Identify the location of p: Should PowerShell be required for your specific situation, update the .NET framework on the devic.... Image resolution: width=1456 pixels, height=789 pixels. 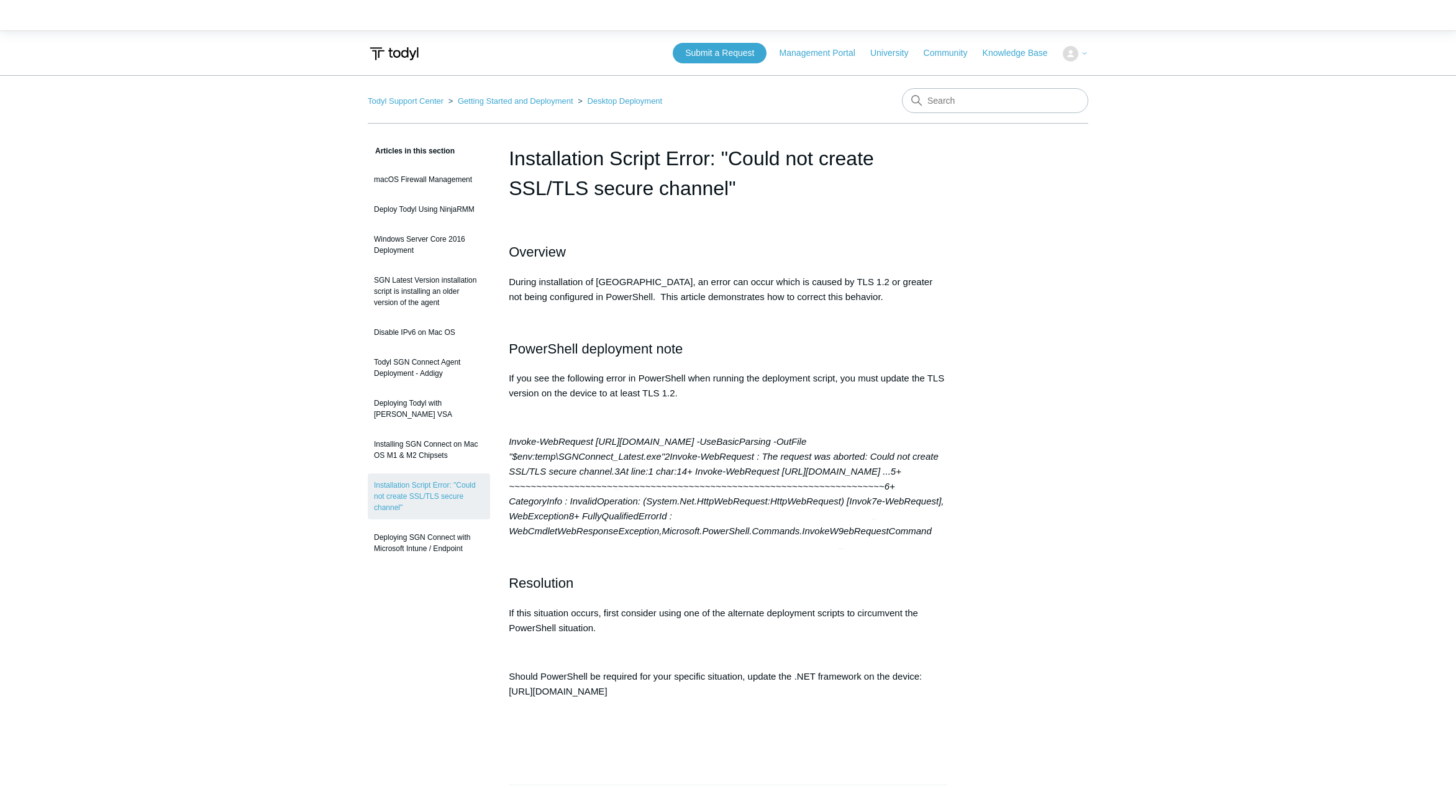
(728, 684).